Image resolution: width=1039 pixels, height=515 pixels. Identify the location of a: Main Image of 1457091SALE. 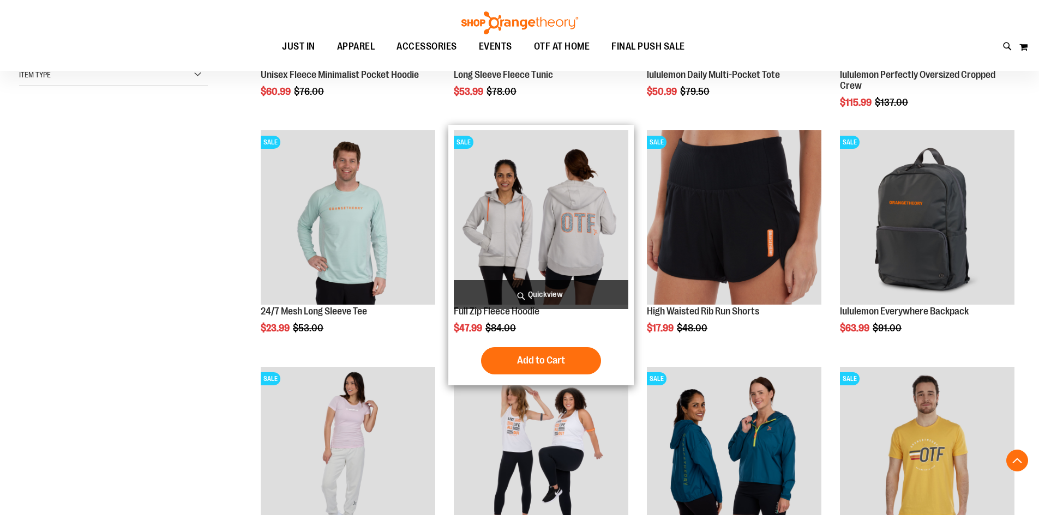
(541, 218).